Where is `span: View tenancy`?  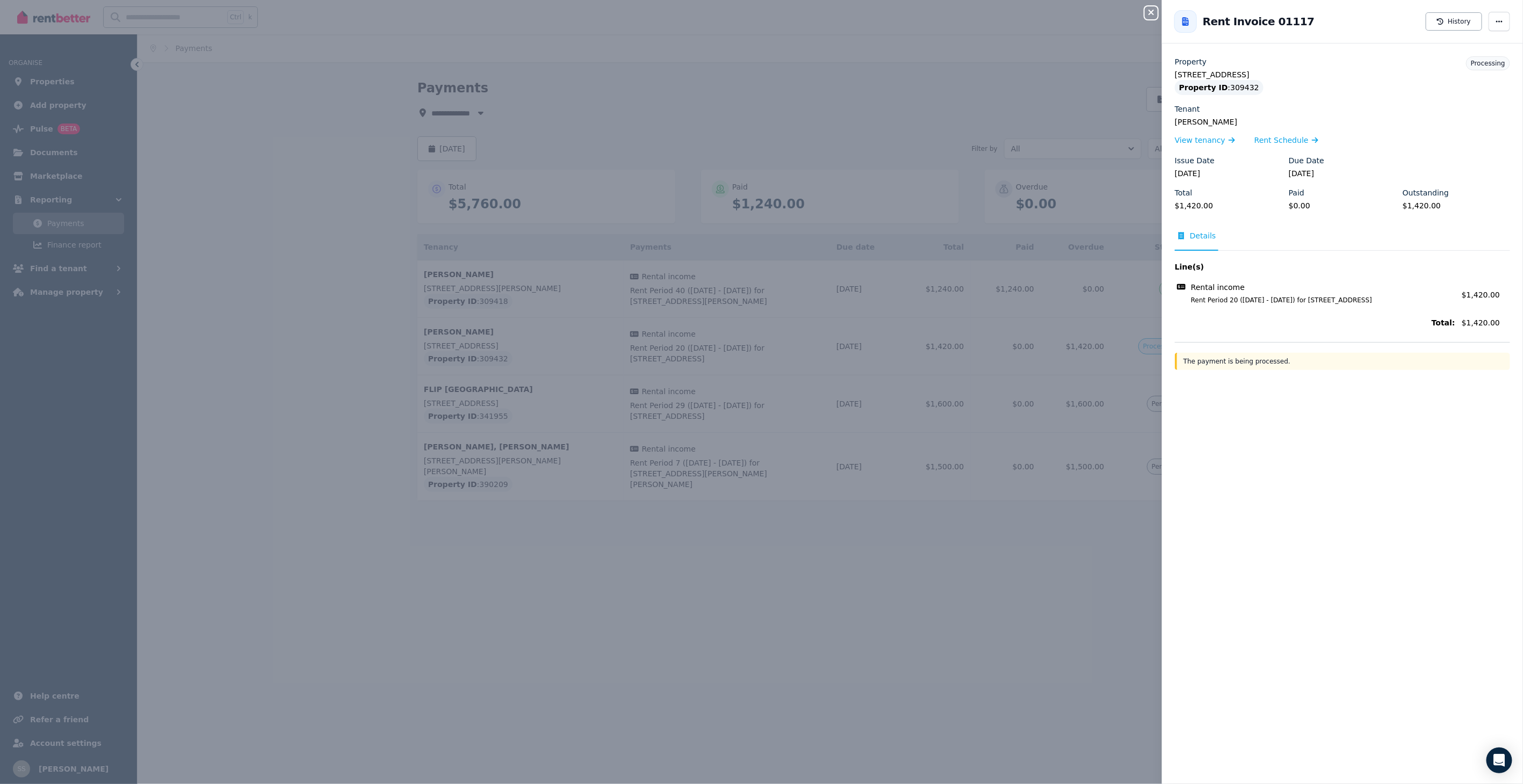
span: View tenancy is located at coordinates (1200, 140).